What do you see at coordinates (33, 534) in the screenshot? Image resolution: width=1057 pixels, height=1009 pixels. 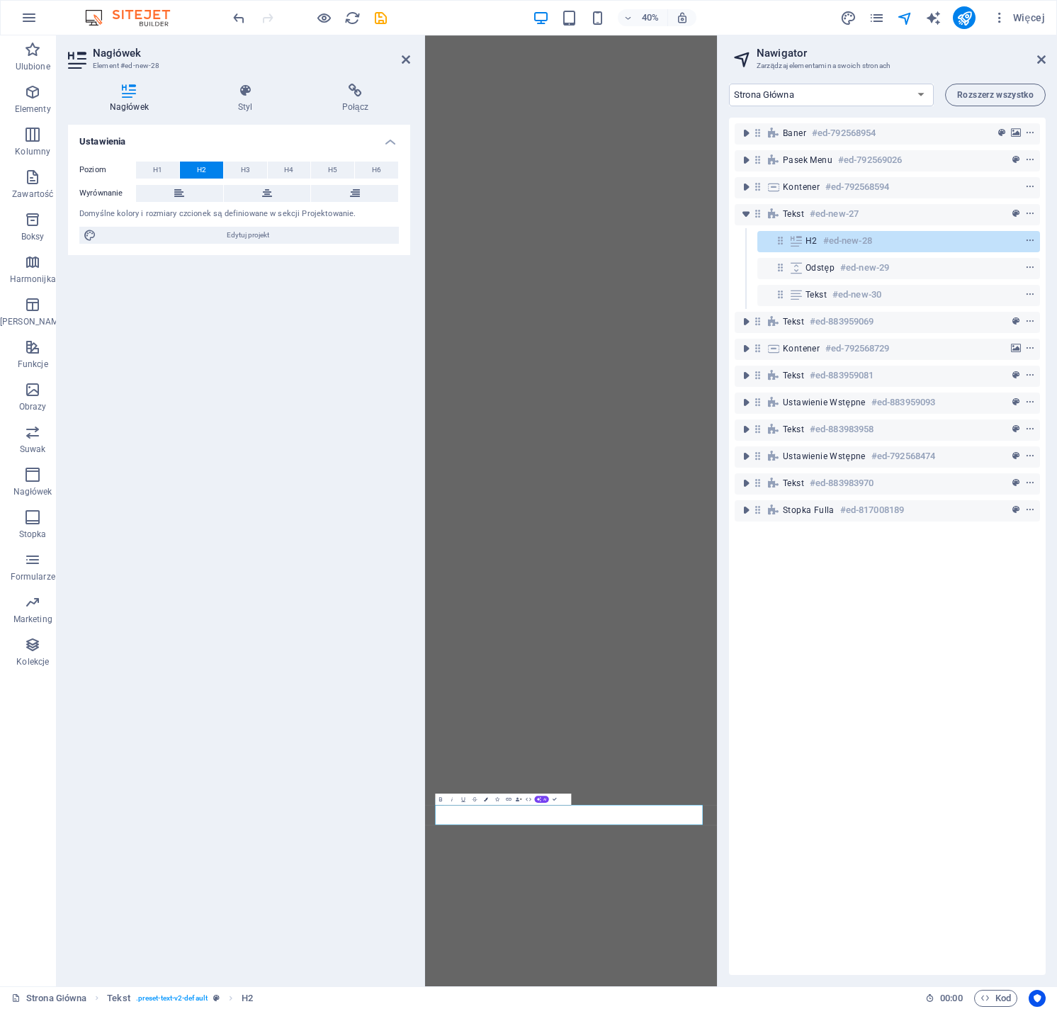 I see `p: Stopka` at bounding box center [33, 534].